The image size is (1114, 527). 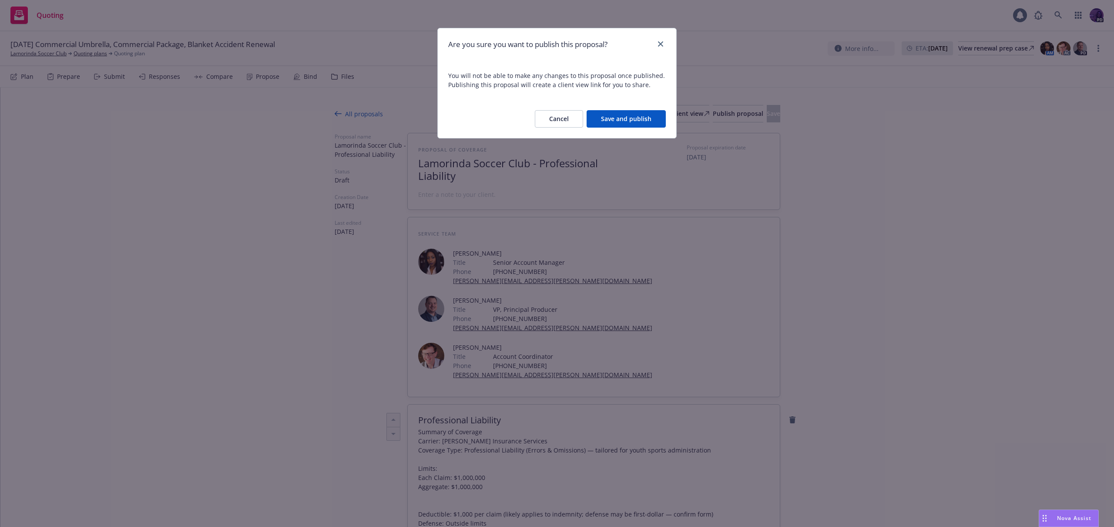 I want to click on button: Cancel, so click(x=559, y=119).